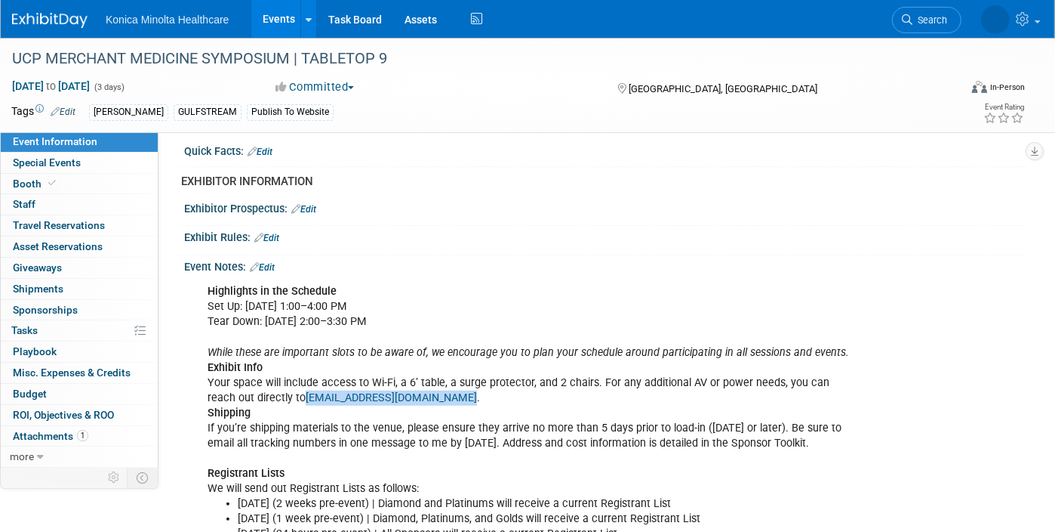 This screenshot has width=1055, height=532. What do you see at coordinates (143, 477) in the screenshot?
I see `td: Toggle Event Tabs` at bounding box center [143, 477].